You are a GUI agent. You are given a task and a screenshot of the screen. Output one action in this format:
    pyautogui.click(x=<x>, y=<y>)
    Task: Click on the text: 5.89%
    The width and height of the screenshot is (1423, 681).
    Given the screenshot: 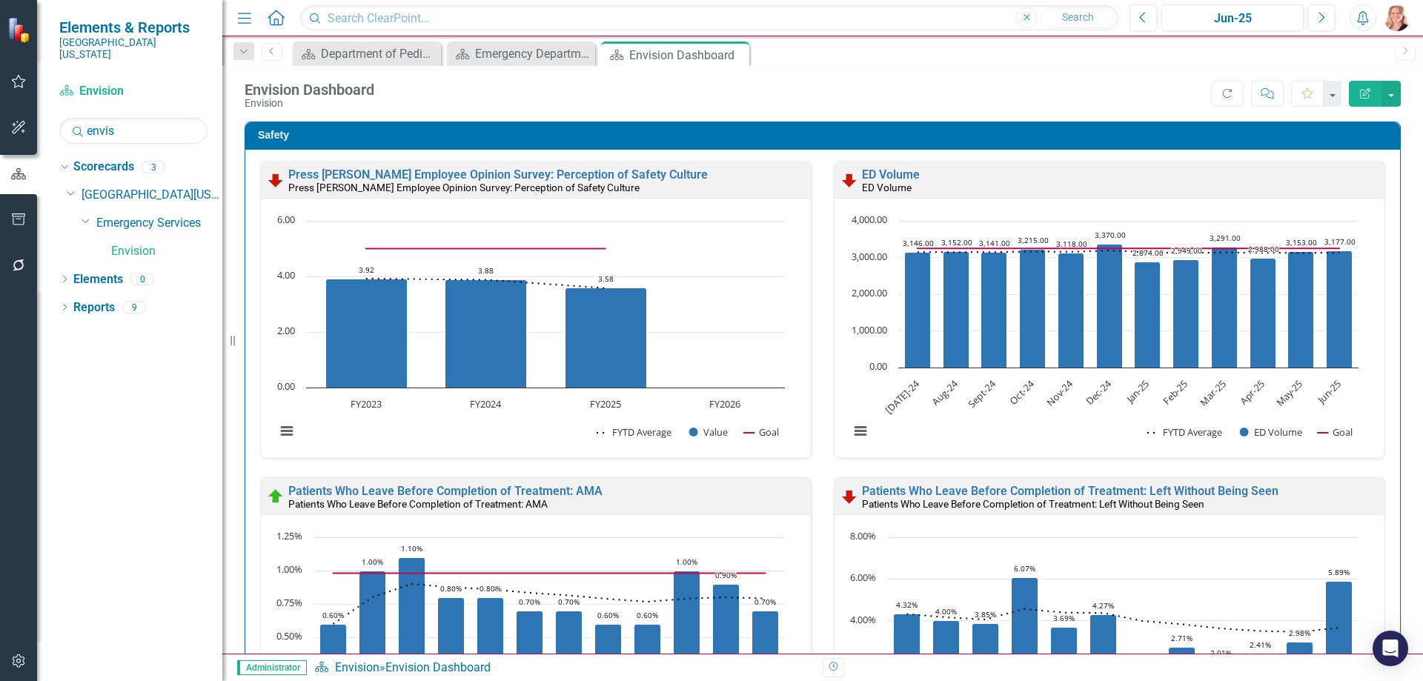 What is the action you would take?
    pyautogui.click(x=1338, y=572)
    